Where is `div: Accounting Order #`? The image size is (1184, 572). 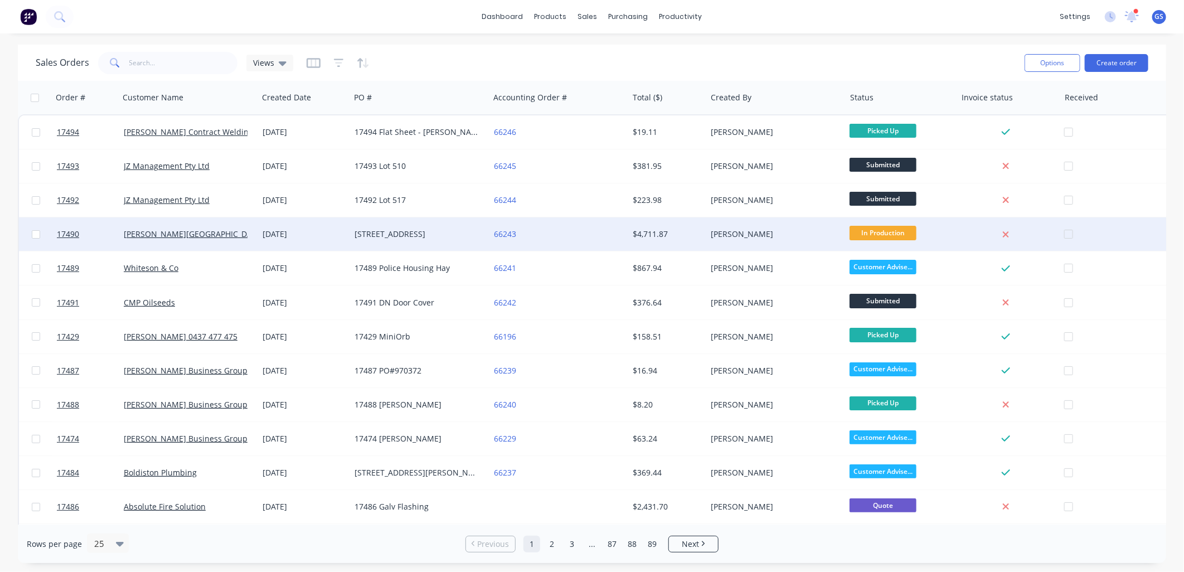 div: Accounting Order # is located at coordinates (530, 98).